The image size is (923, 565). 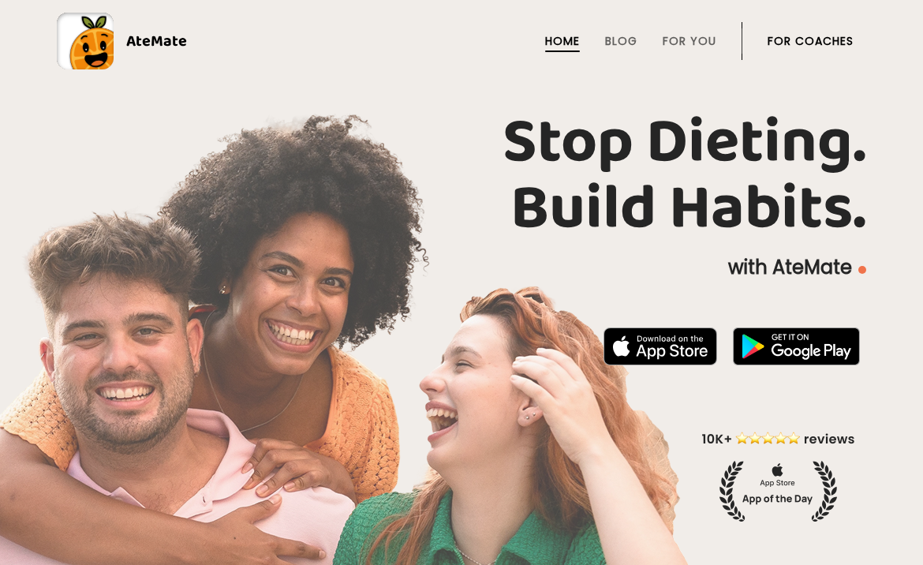 I want to click on a: Blog, so click(x=621, y=41).